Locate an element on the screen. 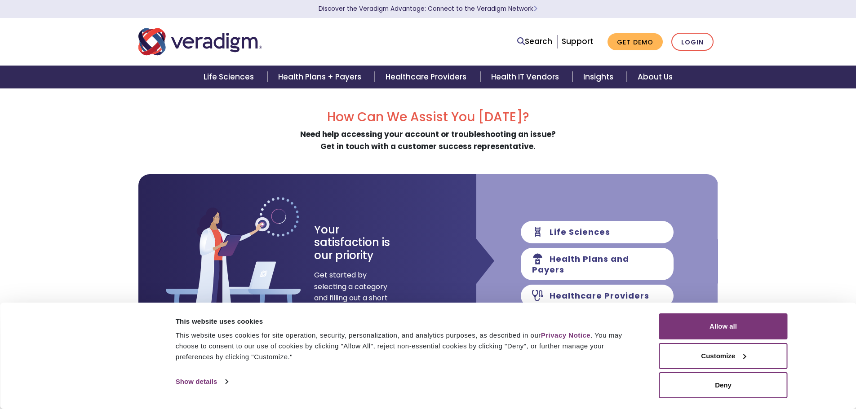 This screenshot has width=856, height=409. strong: Need help accessing your account or troubleshooting an issue? Get in touch with a customer succes... is located at coordinates (428, 140).